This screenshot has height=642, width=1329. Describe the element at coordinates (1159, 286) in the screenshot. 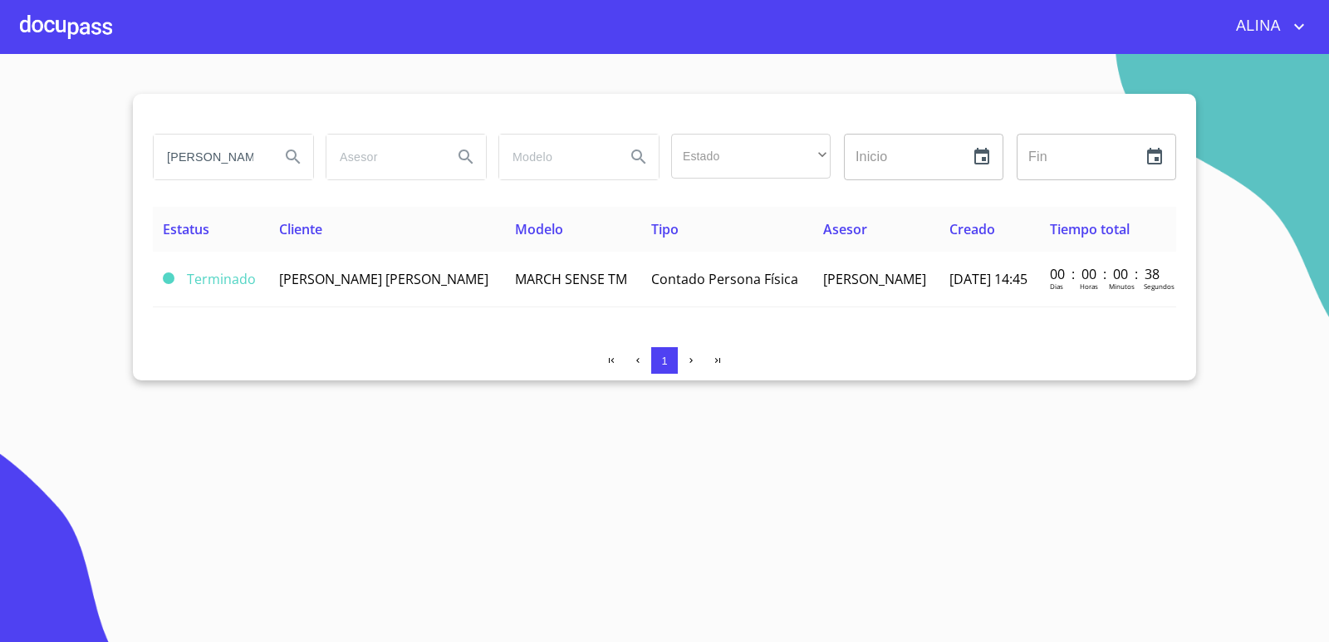

I see `p: Segundos` at that location.